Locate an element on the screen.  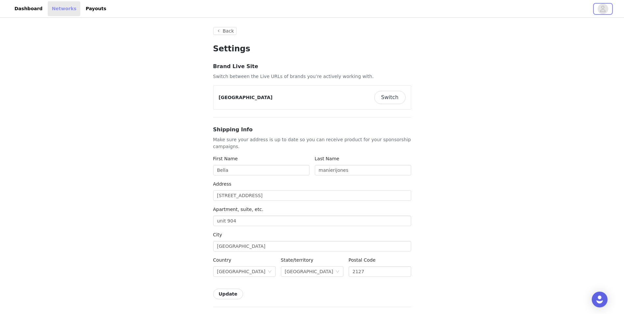
div: New South Wales is located at coordinates (309, 271).